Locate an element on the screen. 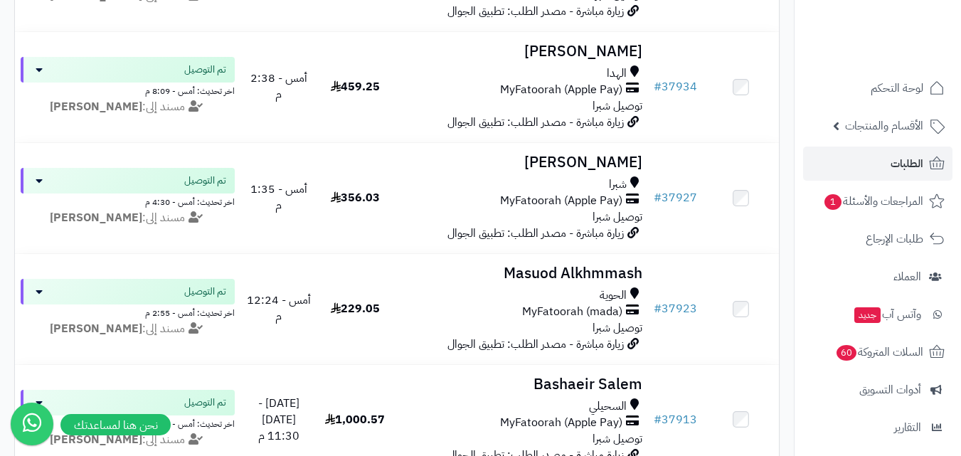 Image resolution: width=961 pixels, height=456 pixels. span: أمس - 1:35 م is located at coordinates (279, 197).